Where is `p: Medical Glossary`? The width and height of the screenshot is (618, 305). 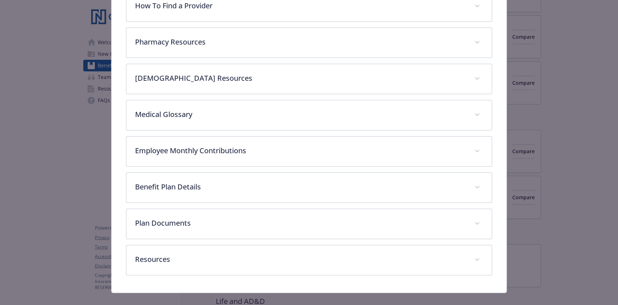 p: Medical Glossary is located at coordinates (300, 114).